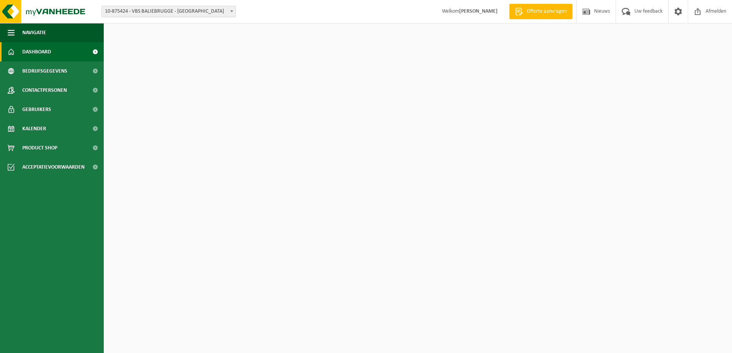 The height and width of the screenshot is (353, 732). I want to click on span: 10-875424 - VBS BALIEBRUGGE - RUDDERVOORDE, so click(169, 12).